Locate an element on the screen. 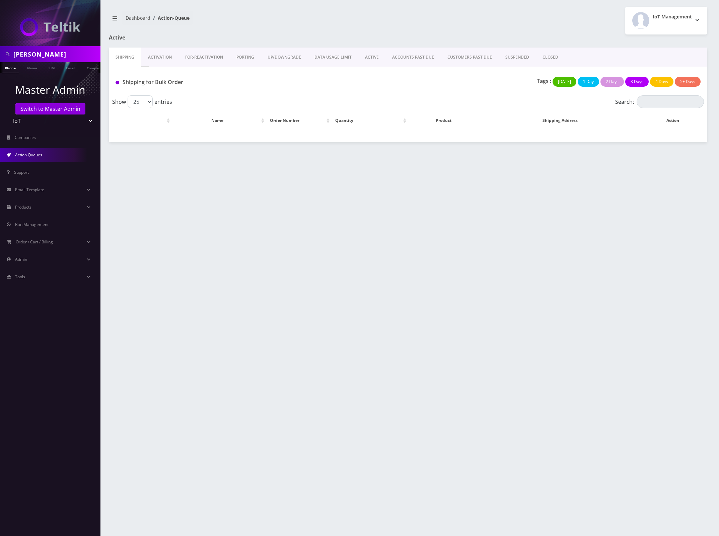  img: IoT is located at coordinates (50, 27).